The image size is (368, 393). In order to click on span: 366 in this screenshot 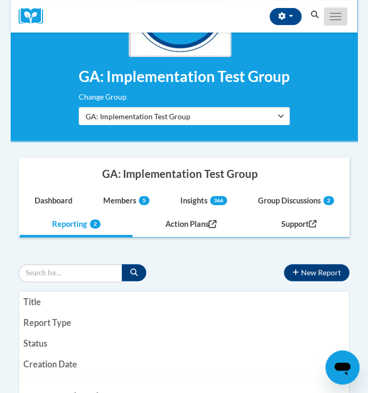, I will do `click(219, 200)`.